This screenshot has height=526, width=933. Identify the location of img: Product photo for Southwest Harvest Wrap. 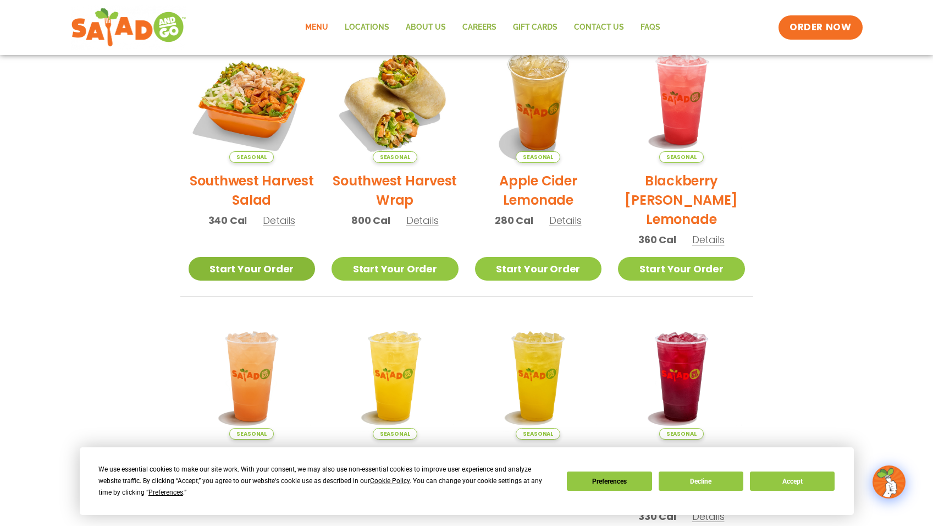
(395, 99).